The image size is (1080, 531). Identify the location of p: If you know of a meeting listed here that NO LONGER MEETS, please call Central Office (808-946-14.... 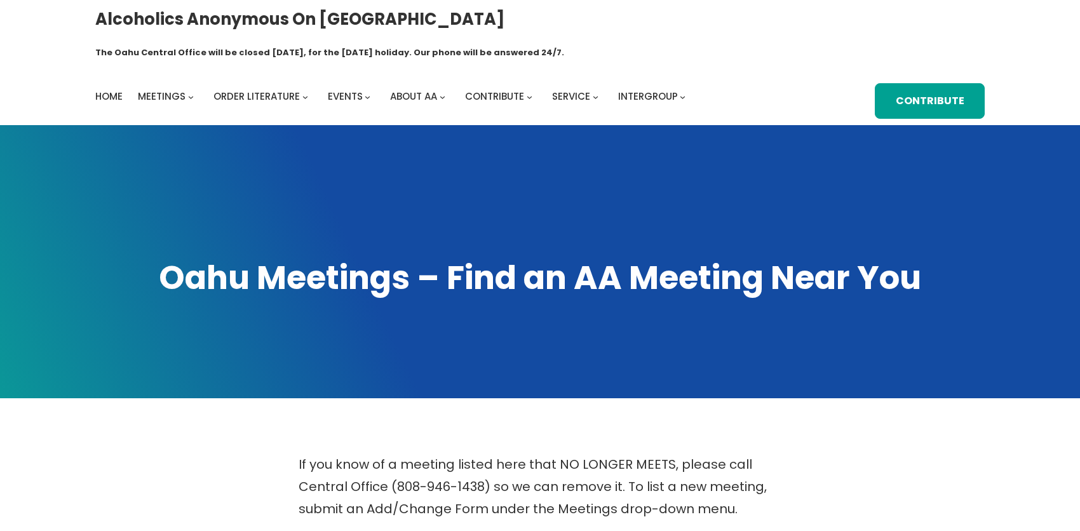
(540, 487).